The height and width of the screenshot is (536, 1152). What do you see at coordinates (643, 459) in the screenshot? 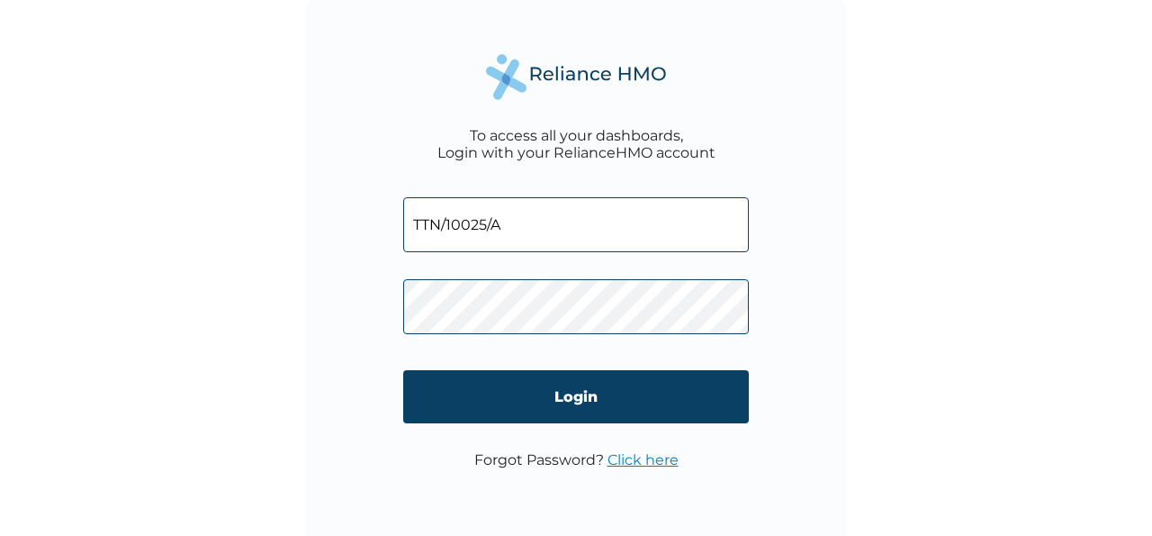
I see `a: Click here` at bounding box center [643, 459].